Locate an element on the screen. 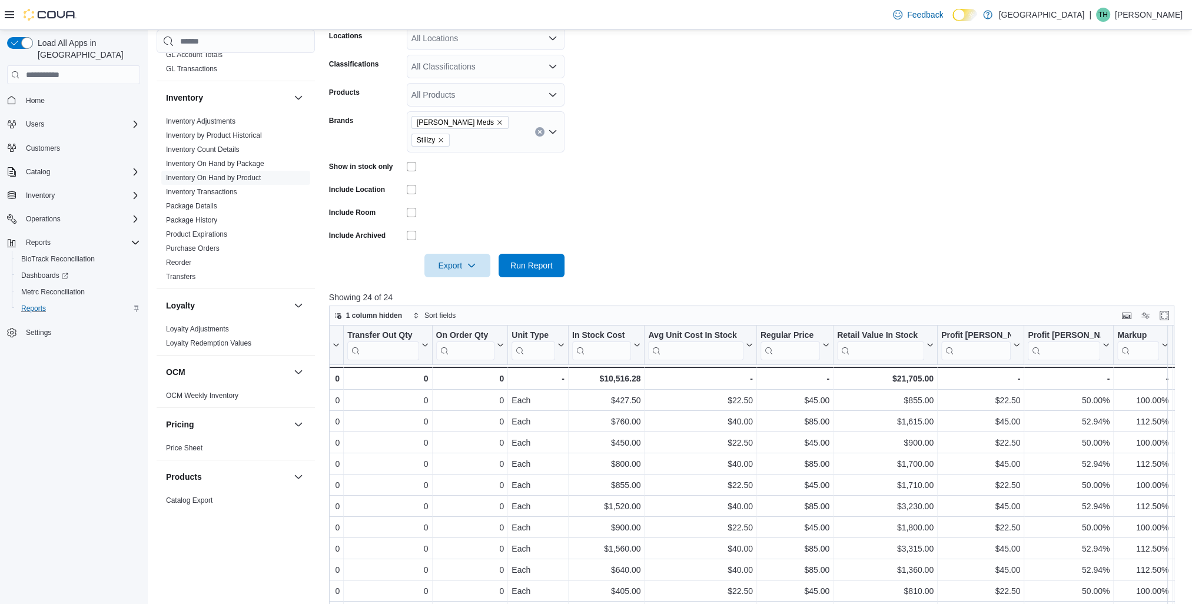  span: Settings is located at coordinates (81, 332).